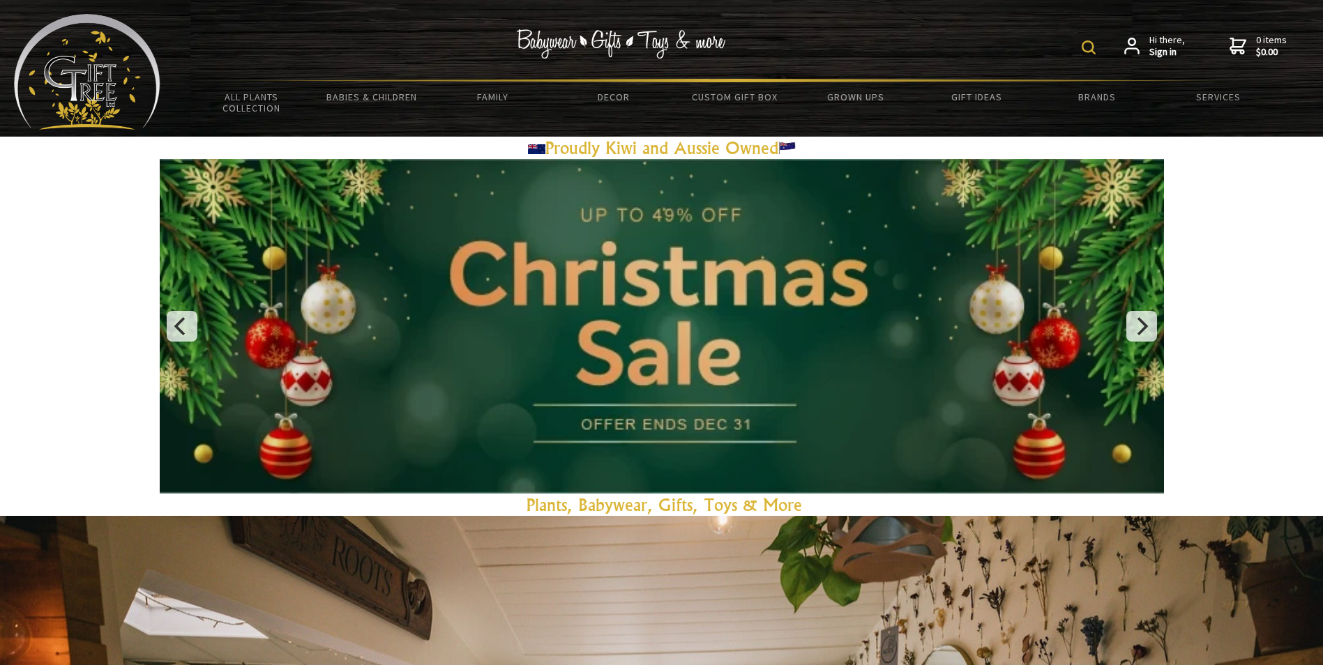  Describe the element at coordinates (622, 44) in the screenshot. I see `img: Babywear - Gifts - Toys & more` at that location.